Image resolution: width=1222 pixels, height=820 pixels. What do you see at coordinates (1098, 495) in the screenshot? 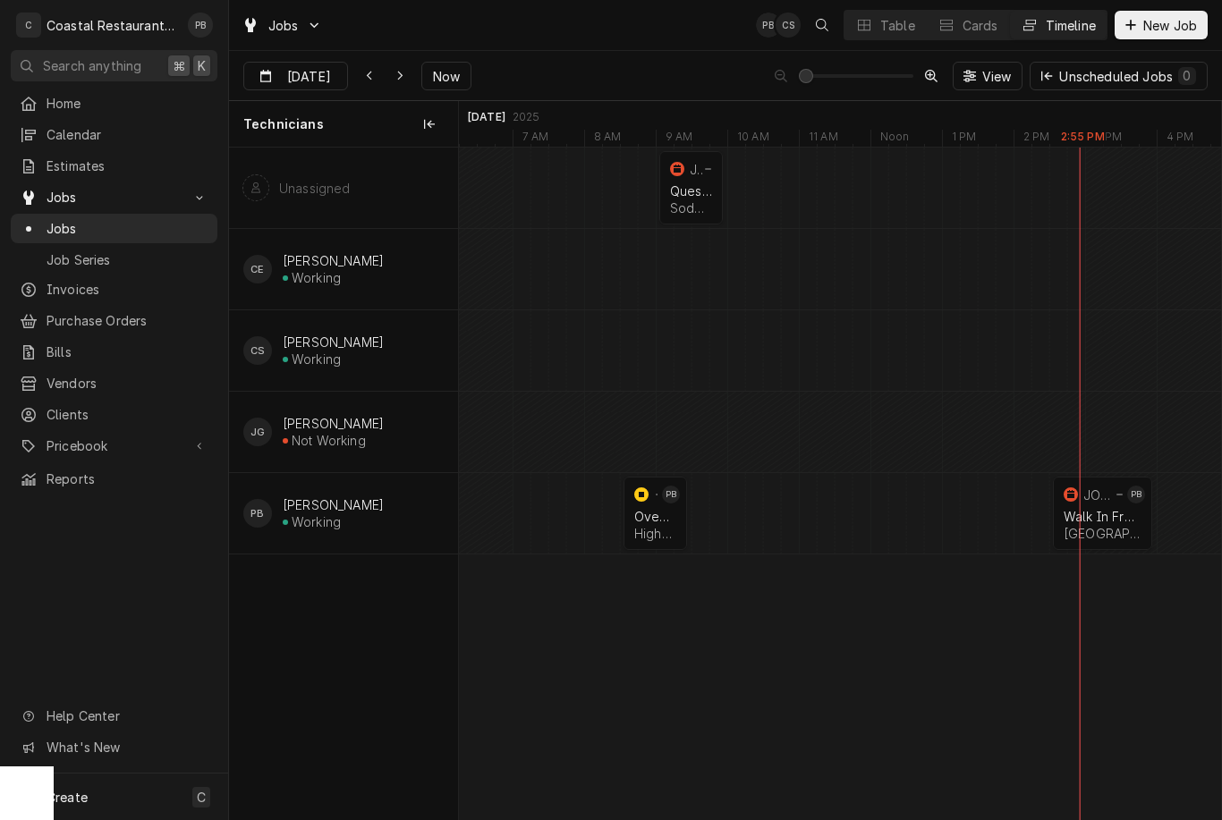
I see `div: JOB-1692` at bounding box center [1098, 495].